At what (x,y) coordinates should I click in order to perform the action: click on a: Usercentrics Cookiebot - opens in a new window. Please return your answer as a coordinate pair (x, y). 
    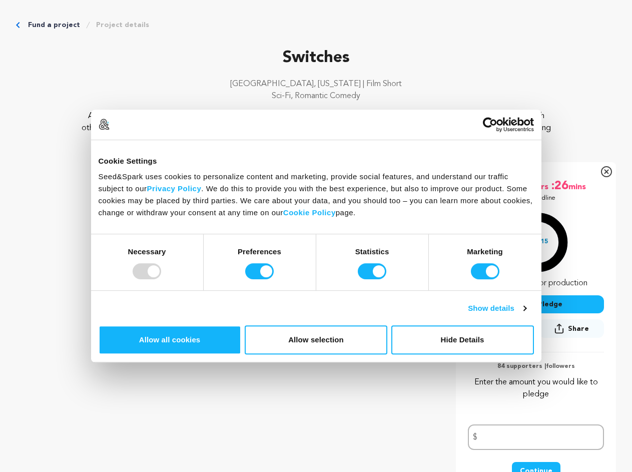
    Looking at the image, I should click on (490, 125).